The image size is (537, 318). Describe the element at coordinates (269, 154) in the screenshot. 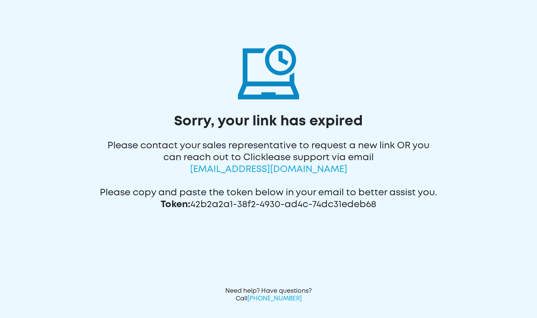

I see `div: Please contact your sales representative to request a new link OR you can reach out to Clicklease...` at that location.